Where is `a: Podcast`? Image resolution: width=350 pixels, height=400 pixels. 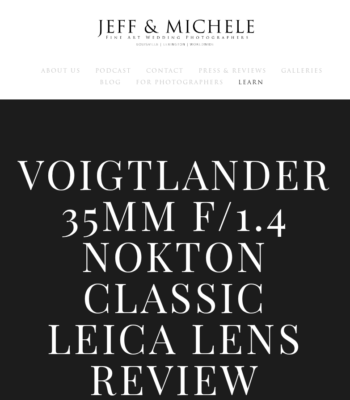 a: Podcast is located at coordinates (113, 71).